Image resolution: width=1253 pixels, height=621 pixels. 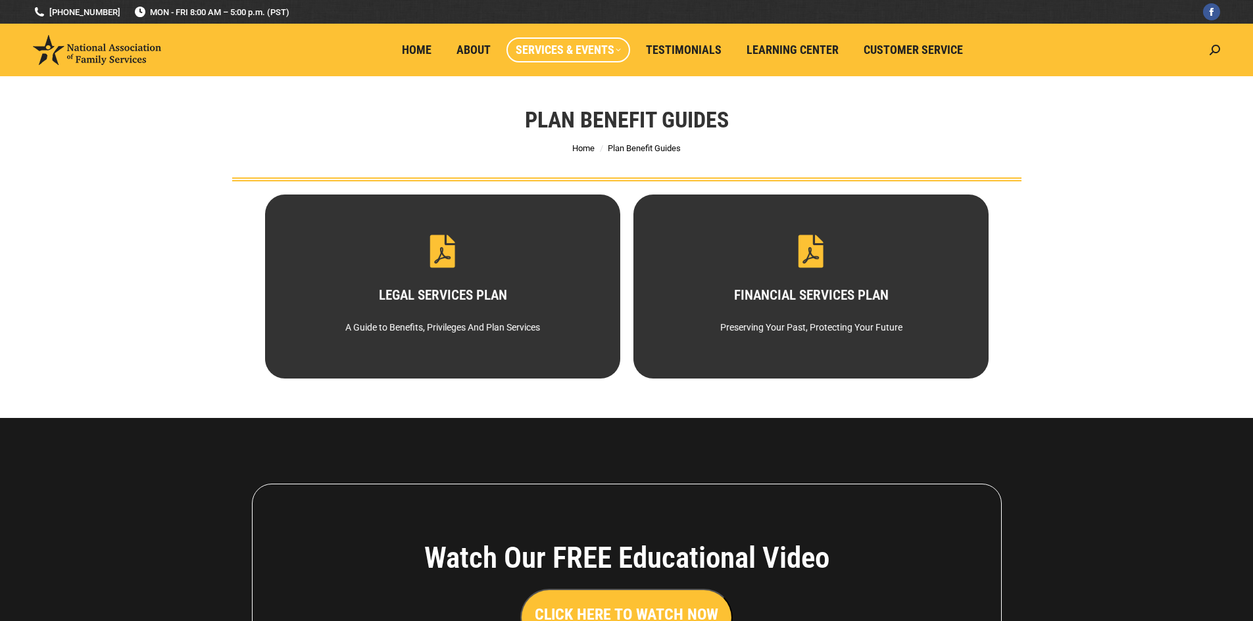 What do you see at coordinates (913, 50) in the screenshot?
I see `a: Customer Service` at bounding box center [913, 50].